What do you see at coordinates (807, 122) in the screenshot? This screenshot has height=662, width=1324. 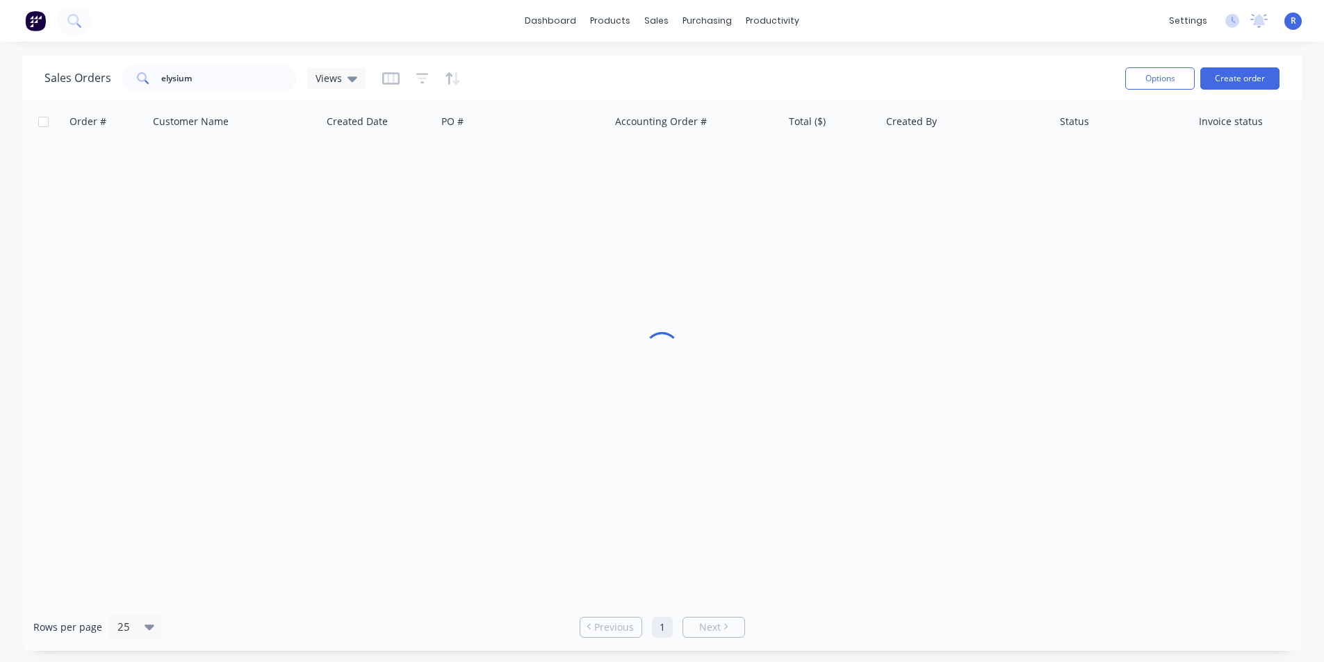 I see `div: Total ($)` at bounding box center [807, 122].